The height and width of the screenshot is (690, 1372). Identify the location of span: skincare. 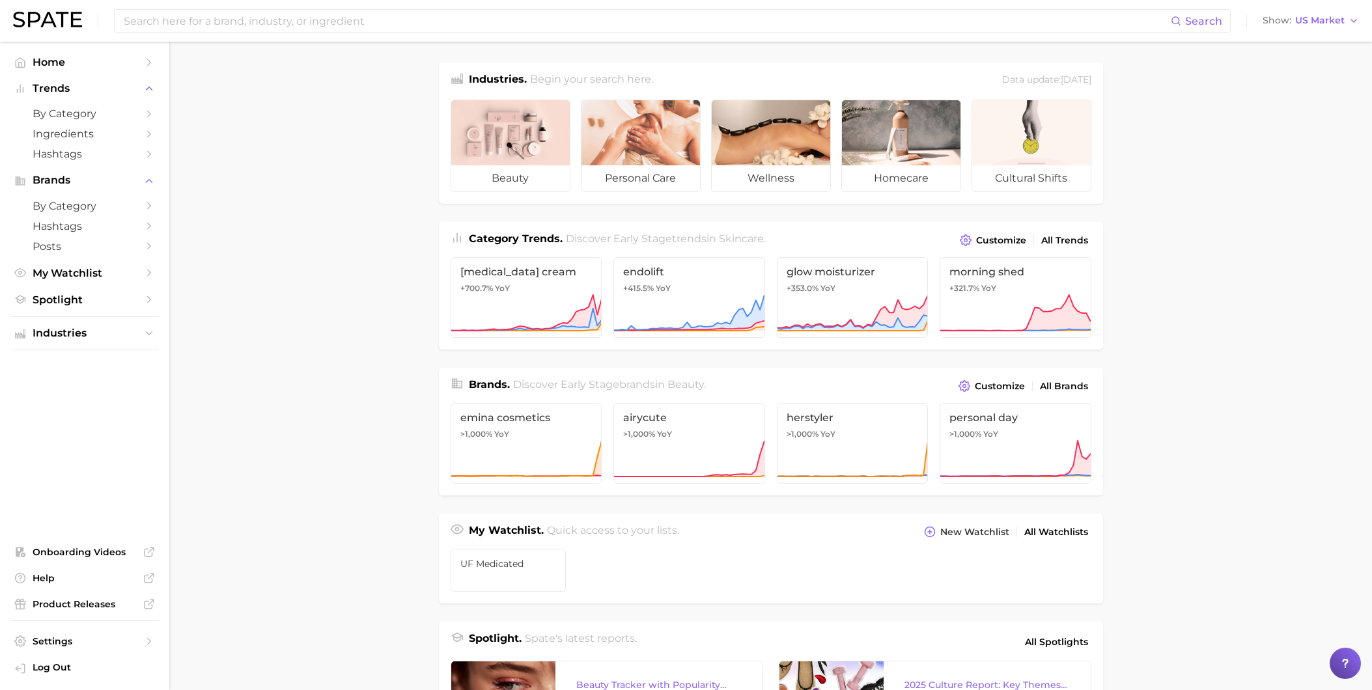
(741, 238).